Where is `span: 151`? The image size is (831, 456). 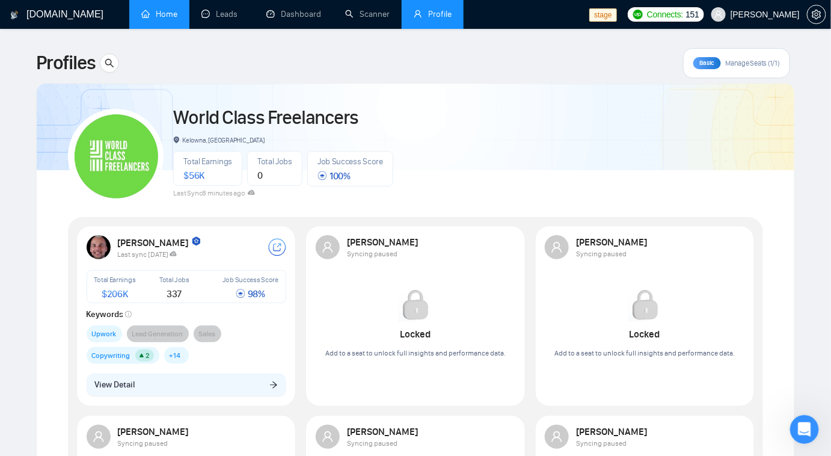
span: 151 is located at coordinates (692, 14).